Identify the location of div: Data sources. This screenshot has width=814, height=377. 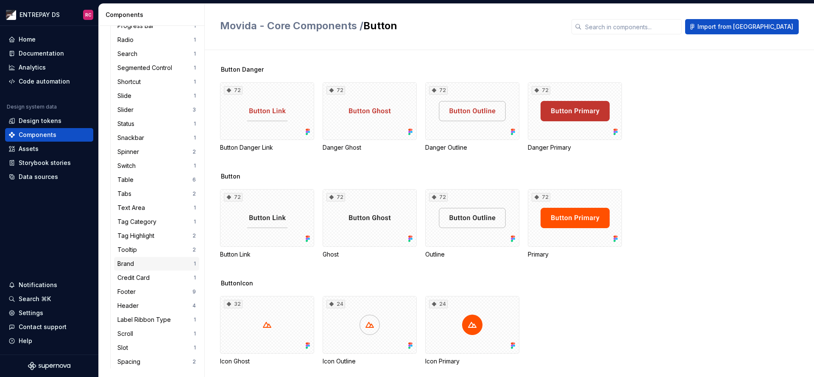
(38, 177).